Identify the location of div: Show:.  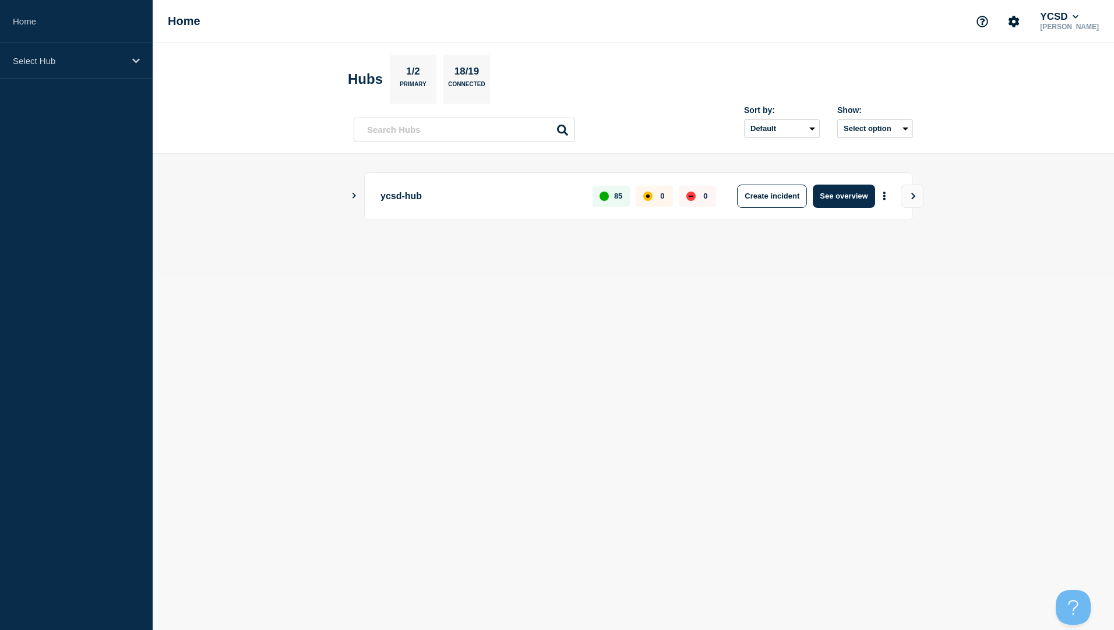
(875, 110).